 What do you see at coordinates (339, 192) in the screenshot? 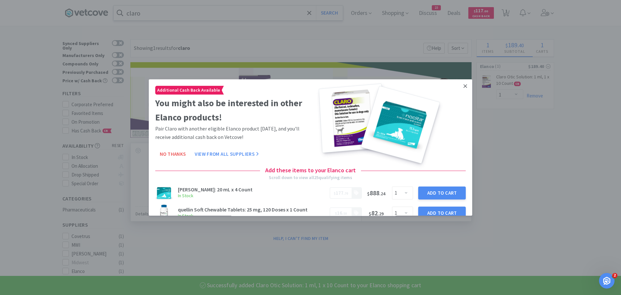
I see `span: 177` at bounding box center [339, 192].